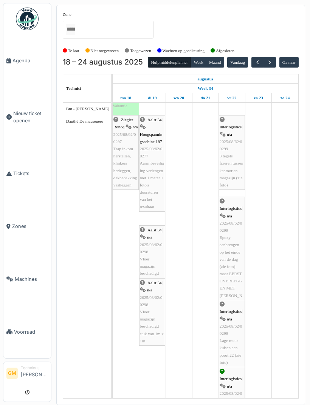  I want to click on a: Week 34, so click(205, 88).